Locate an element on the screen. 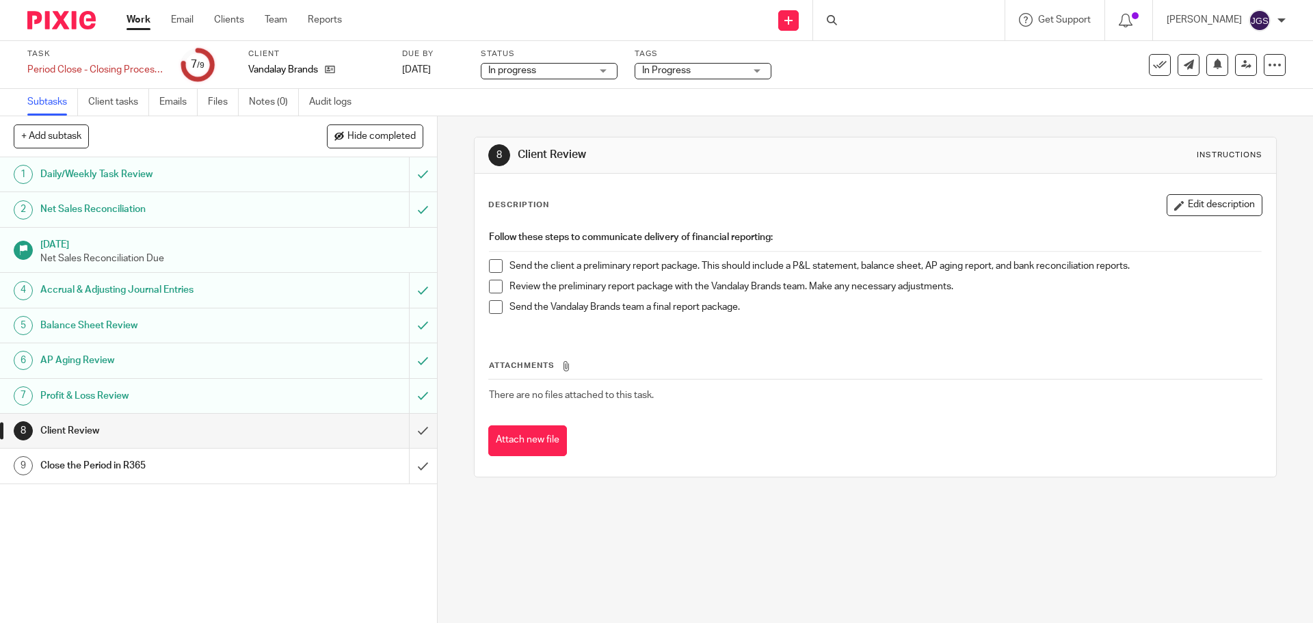 This screenshot has height=623, width=1313. div: 2 is located at coordinates (23, 210).